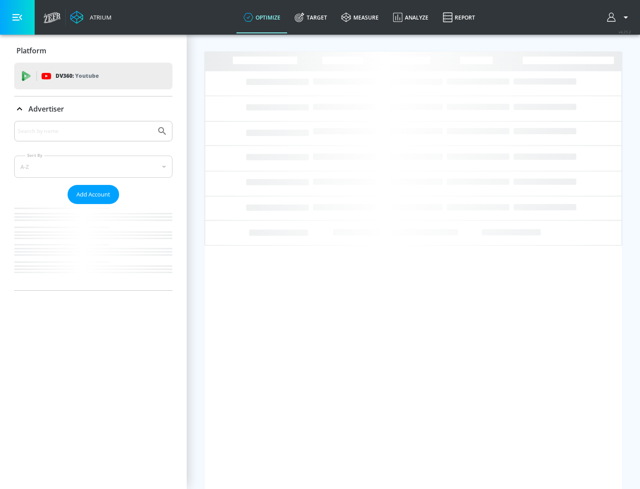 The width and height of the screenshot is (640, 489). What do you see at coordinates (87, 76) in the screenshot?
I see `p: Youtube` at bounding box center [87, 76].